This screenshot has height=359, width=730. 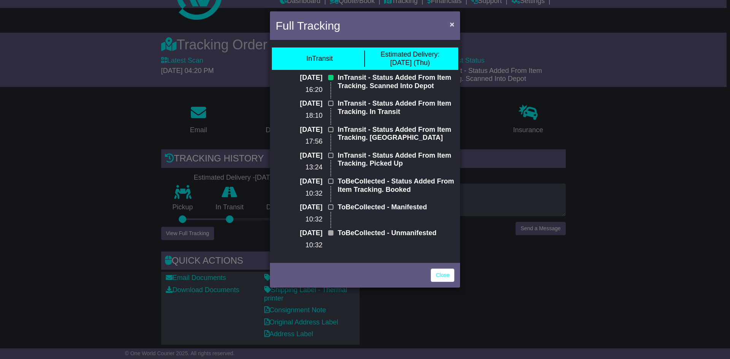 What do you see at coordinates (410, 54) in the screenshot?
I see `span: Estimated Delivery:` at bounding box center [410, 54].